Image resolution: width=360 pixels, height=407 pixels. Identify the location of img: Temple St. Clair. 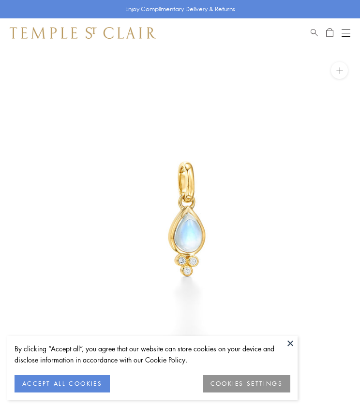
(83, 33).